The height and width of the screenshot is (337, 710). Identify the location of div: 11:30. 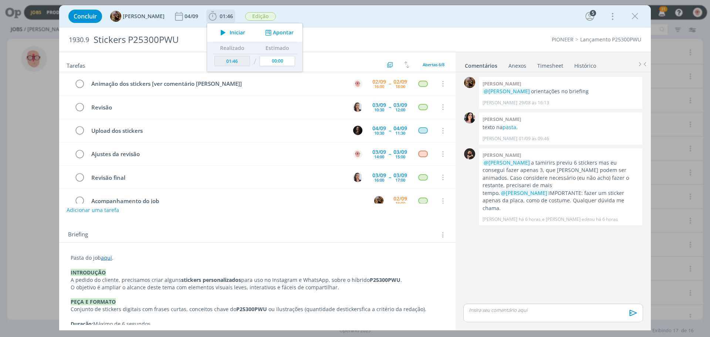
(400, 133).